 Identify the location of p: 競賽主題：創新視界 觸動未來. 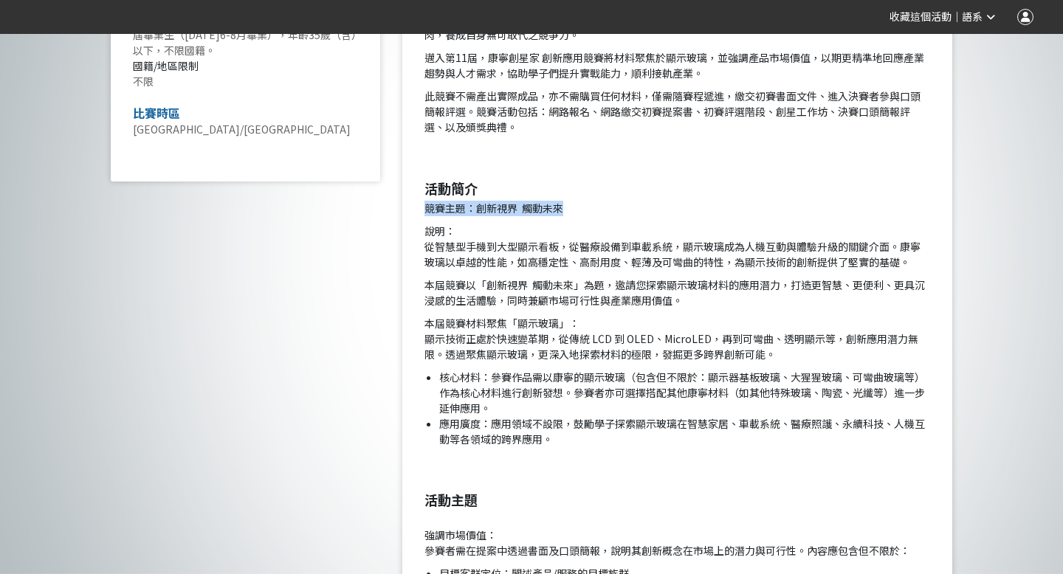
(677, 208).